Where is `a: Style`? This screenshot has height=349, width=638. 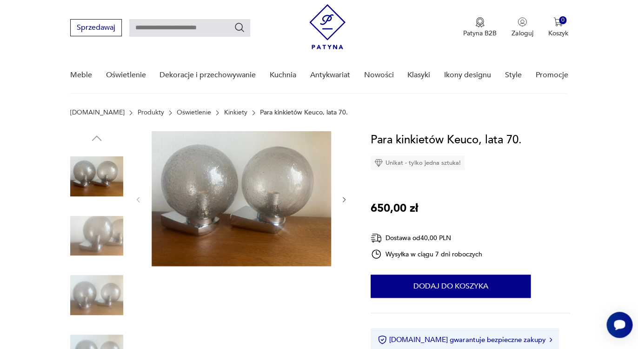
a: Style is located at coordinates (513, 75).